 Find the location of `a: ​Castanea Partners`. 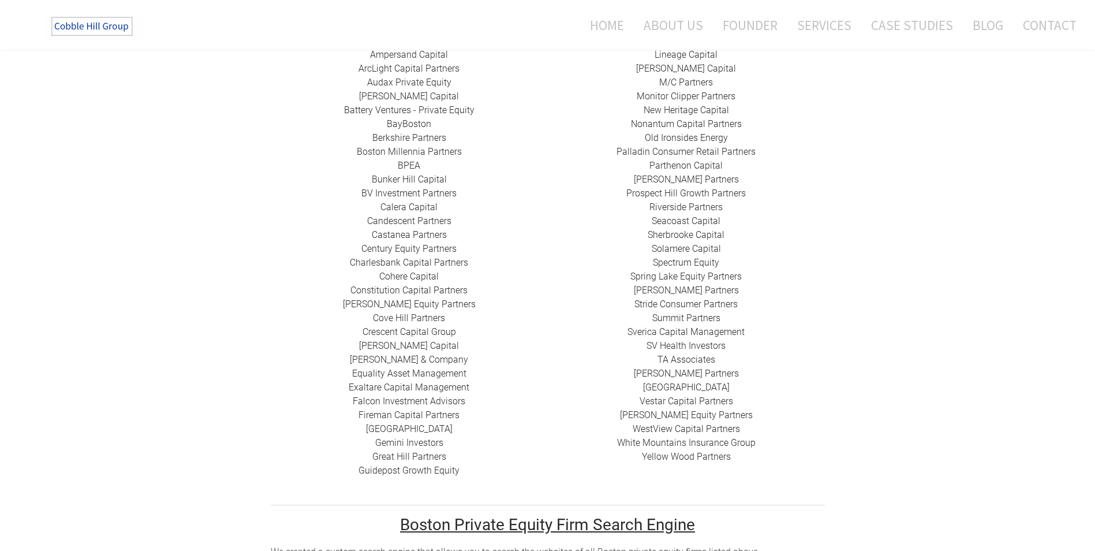

a: ​Castanea Partners is located at coordinates (409, 234).